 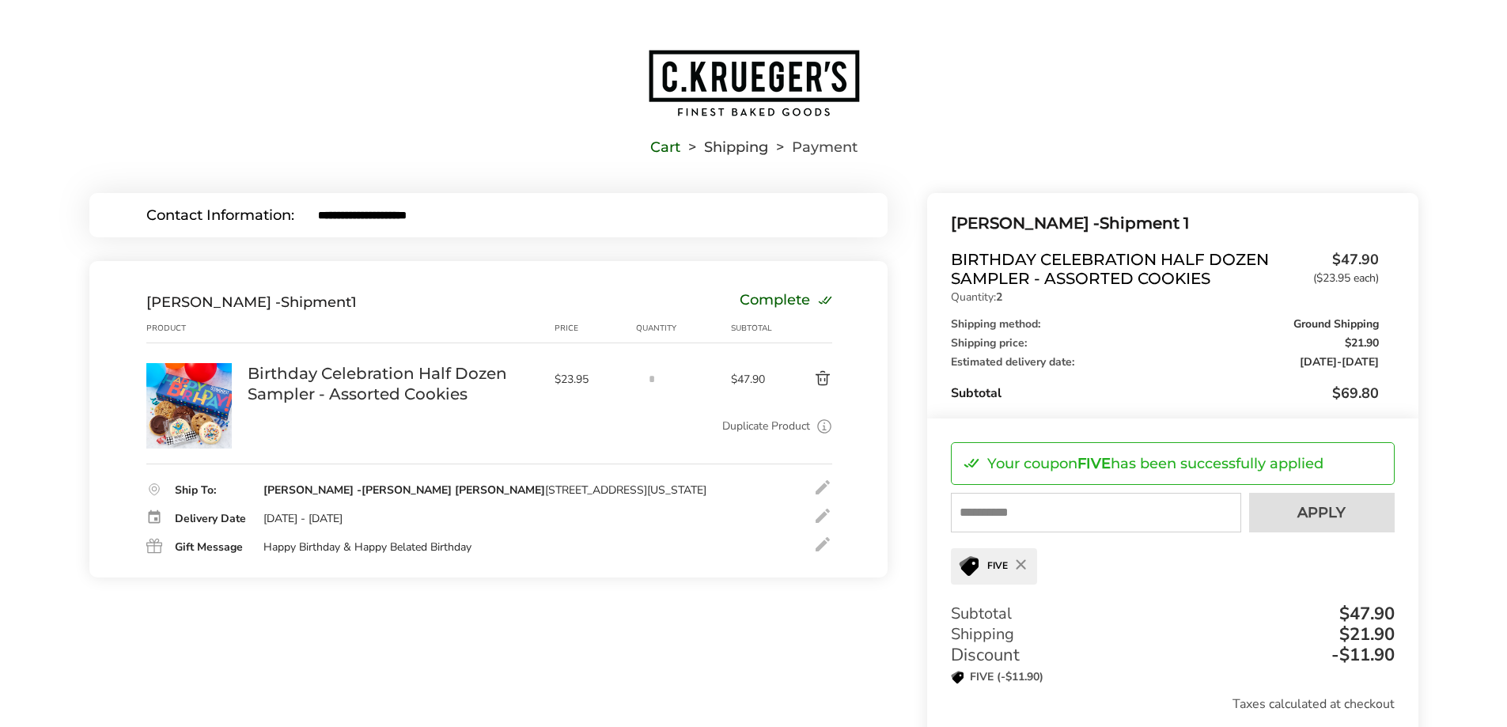 What do you see at coordinates (1322, 513) in the screenshot?
I see `button: Apply` at bounding box center [1322, 513].